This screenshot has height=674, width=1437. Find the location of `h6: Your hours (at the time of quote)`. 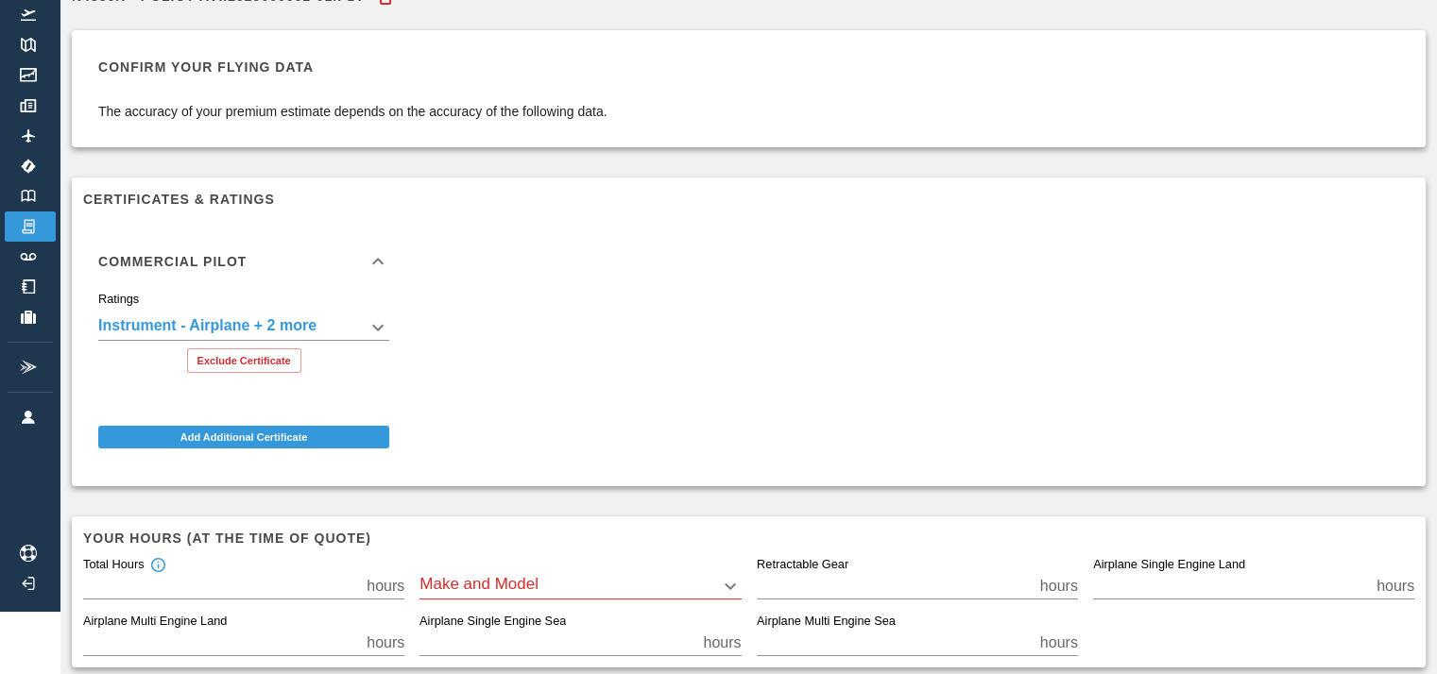

h6: Your hours (at the time of quote) is located at coordinates (748, 538).